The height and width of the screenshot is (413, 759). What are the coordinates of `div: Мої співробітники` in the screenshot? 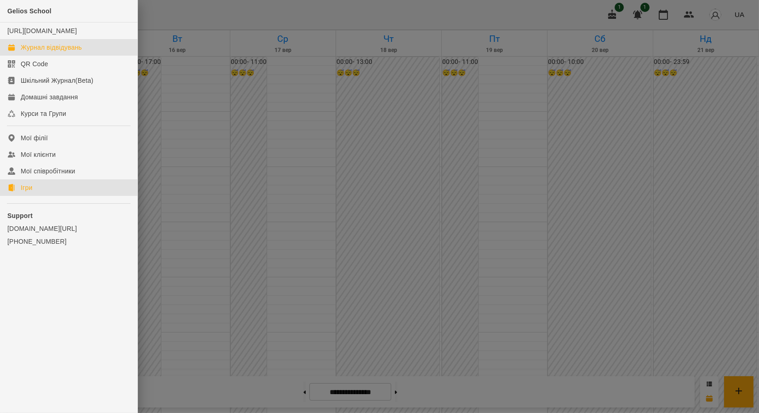 It's located at (48, 171).